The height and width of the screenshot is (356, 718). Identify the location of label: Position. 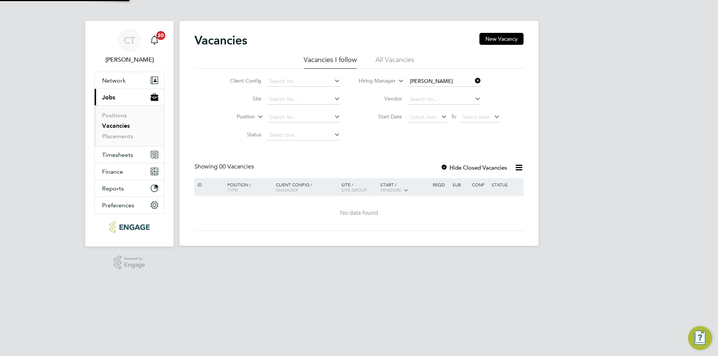
(233, 117).